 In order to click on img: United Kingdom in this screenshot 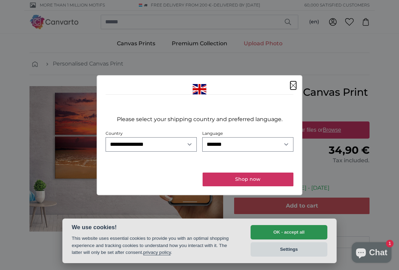, I will do `click(199, 89)`.